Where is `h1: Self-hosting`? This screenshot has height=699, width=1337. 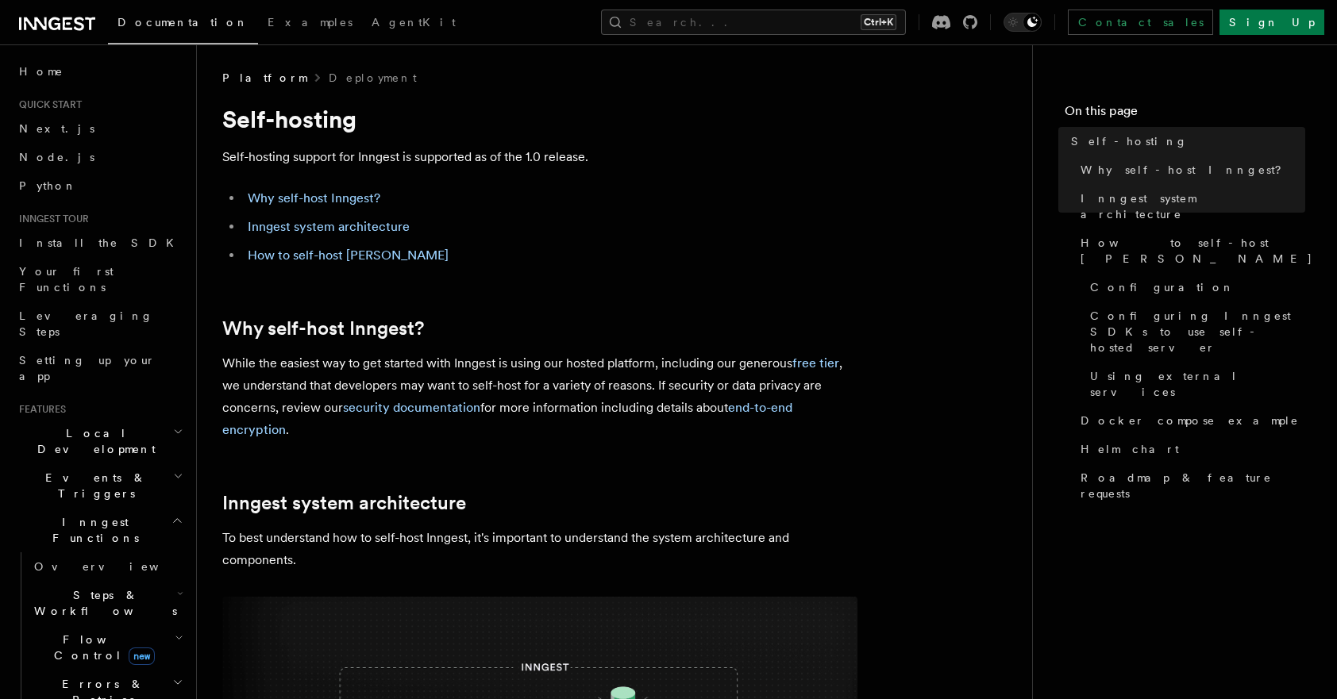 h1: Self-hosting is located at coordinates (540, 119).